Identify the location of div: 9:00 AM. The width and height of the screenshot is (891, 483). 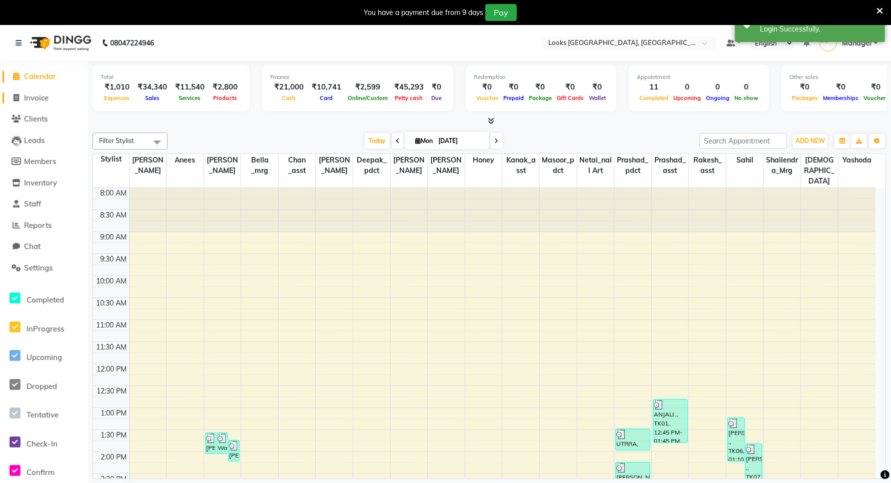
(114, 237).